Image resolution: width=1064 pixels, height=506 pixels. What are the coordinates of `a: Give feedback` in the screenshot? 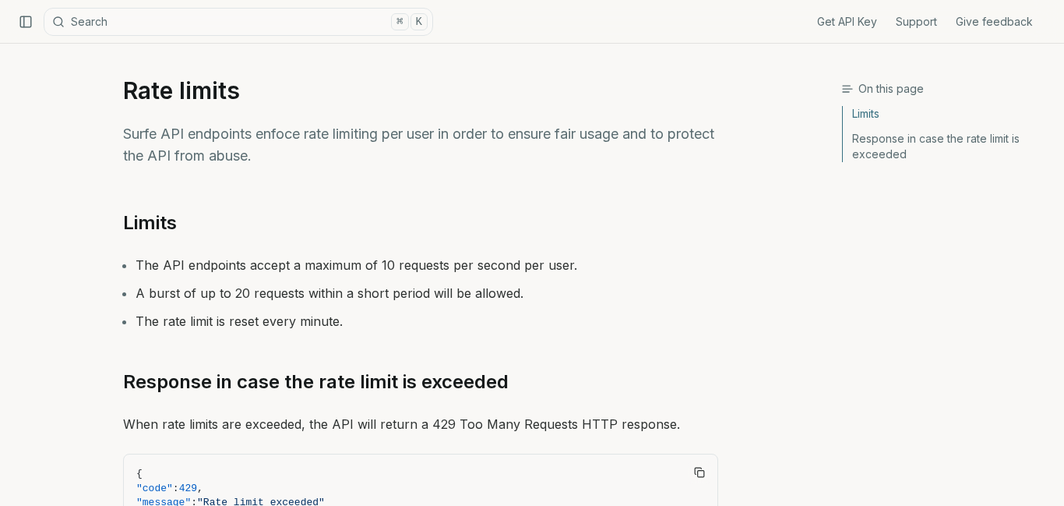 It's located at (994, 22).